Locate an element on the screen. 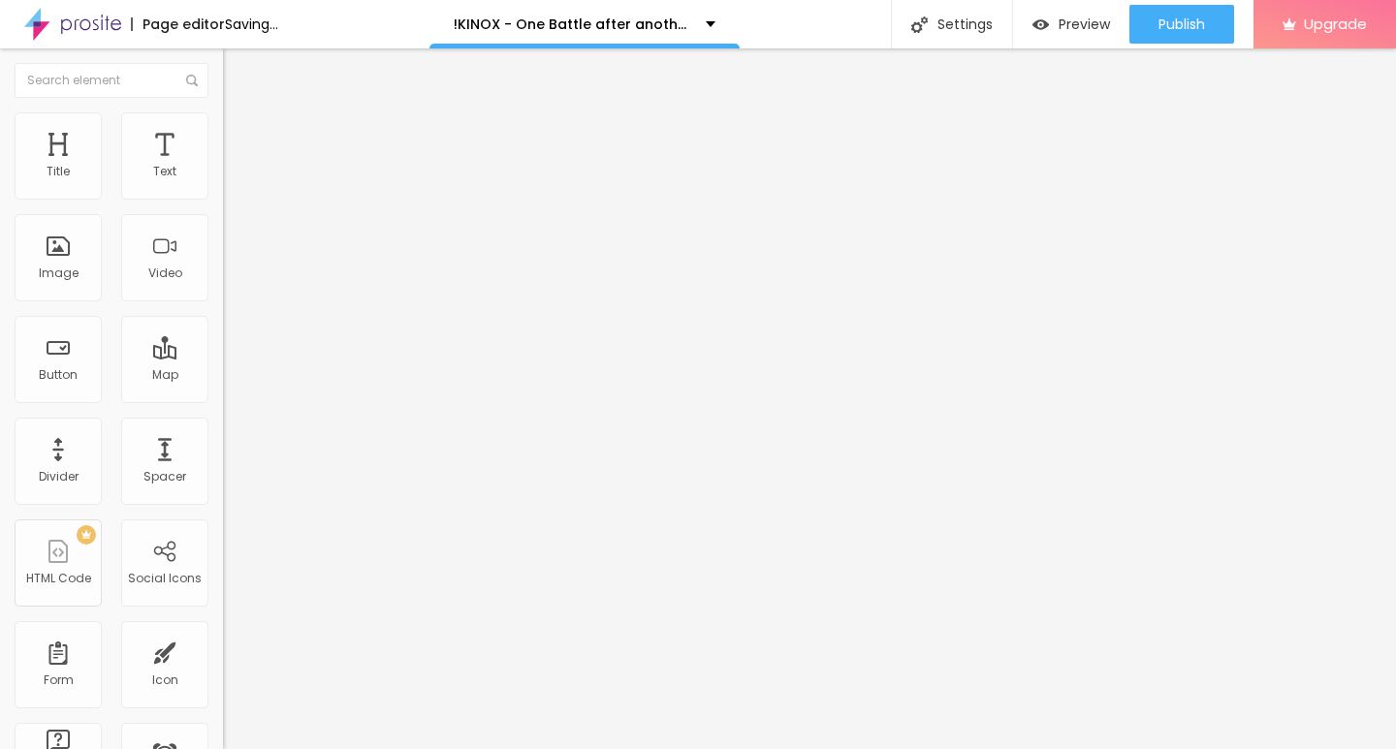  div: Image is located at coordinates (58, 273).